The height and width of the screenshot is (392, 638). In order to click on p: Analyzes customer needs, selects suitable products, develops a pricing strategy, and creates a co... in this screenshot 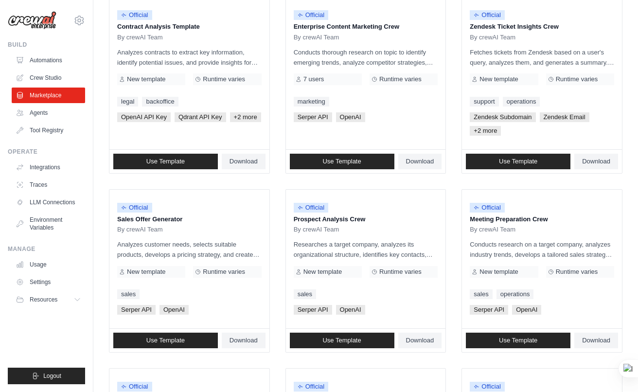, I will do `click(189, 249)`.